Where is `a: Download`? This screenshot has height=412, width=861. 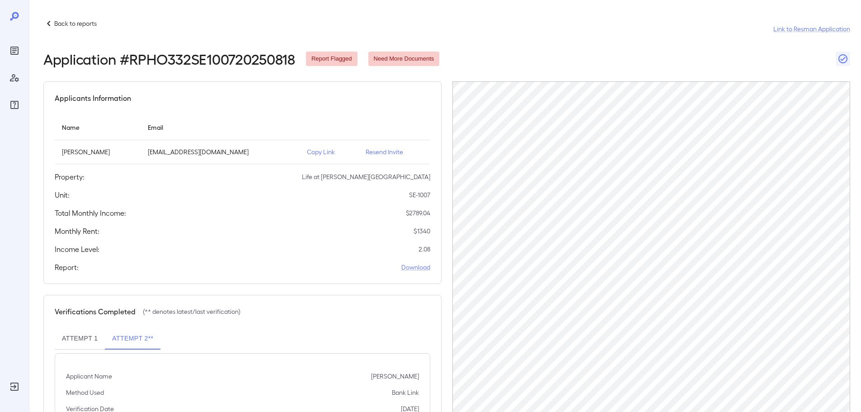 a: Download is located at coordinates (416, 267).